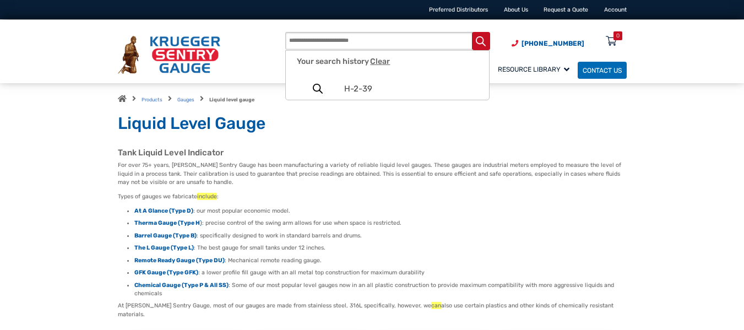  Describe the element at coordinates (232, 100) in the screenshot. I see `strong: Liquid level gauge` at that location.